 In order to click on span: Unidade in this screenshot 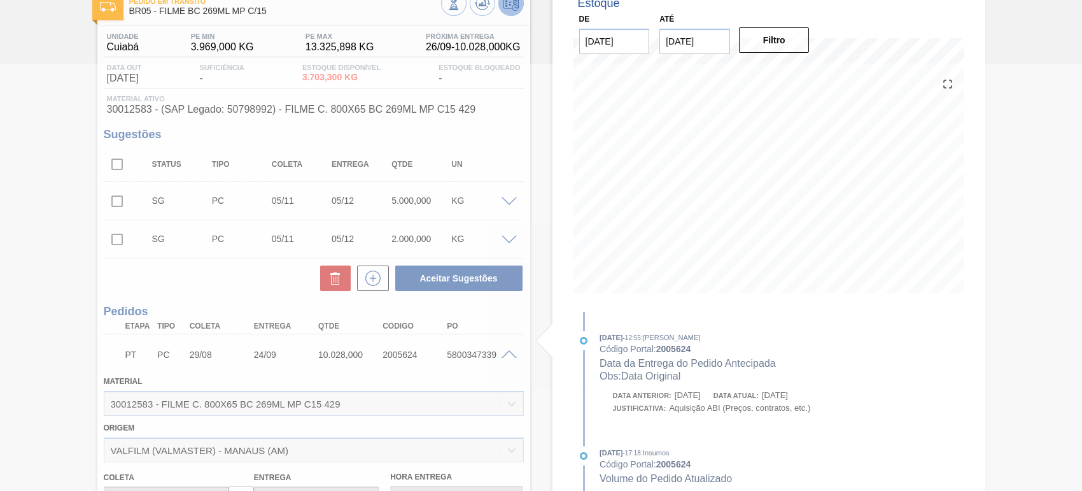, I will do `click(123, 36)`.